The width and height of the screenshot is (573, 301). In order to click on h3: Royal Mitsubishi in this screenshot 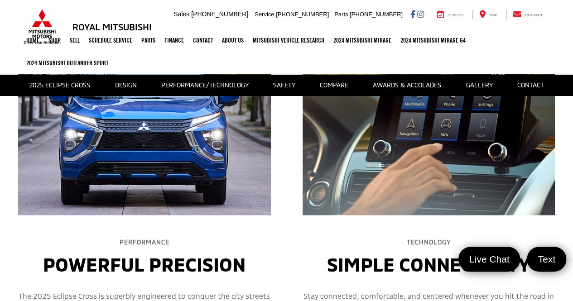, I will do `click(112, 27)`.